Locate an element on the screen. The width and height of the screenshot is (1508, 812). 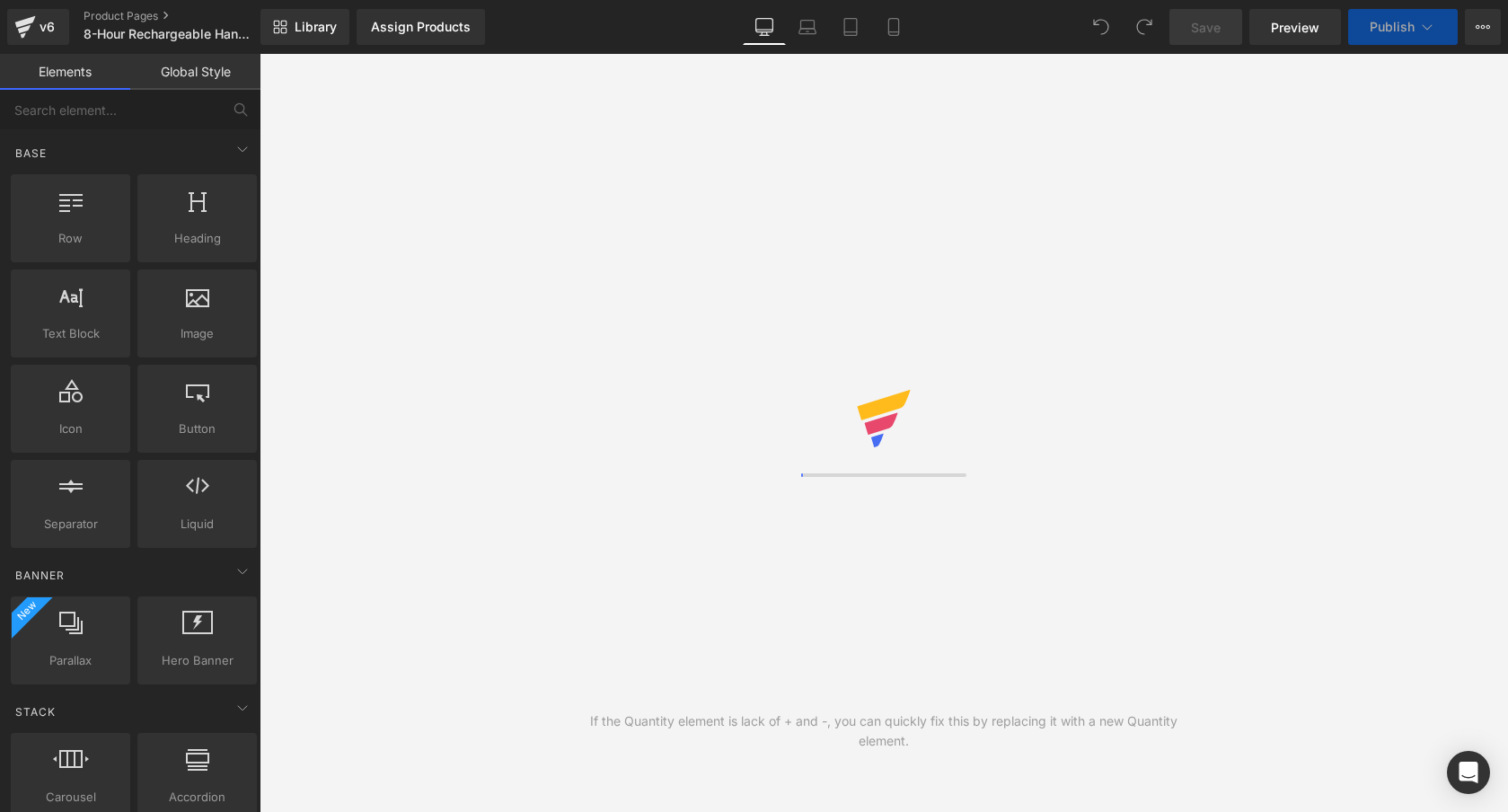
span: 8-Hour Rechargeable Hand Warmer — Electric USB Battery Operated Pocket Warmers — DEWELPRO is located at coordinates (170, 34).